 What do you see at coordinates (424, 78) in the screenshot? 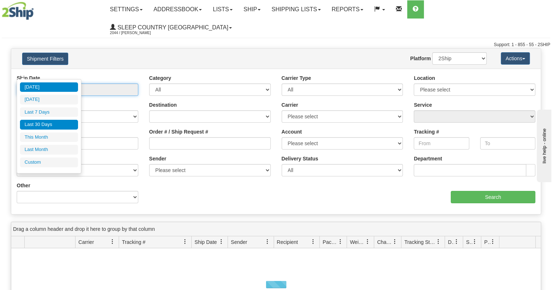
I see `label: Location` at bounding box center [424, 78].